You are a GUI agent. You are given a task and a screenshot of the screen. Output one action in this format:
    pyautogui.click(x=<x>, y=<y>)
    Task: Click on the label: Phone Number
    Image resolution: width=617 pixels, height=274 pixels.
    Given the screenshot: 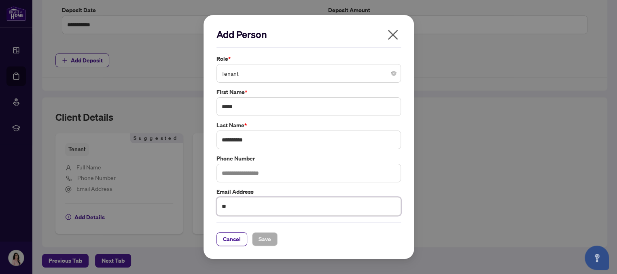 What is the action you would take?
    pyautogui.click(x=309, y=158)
    